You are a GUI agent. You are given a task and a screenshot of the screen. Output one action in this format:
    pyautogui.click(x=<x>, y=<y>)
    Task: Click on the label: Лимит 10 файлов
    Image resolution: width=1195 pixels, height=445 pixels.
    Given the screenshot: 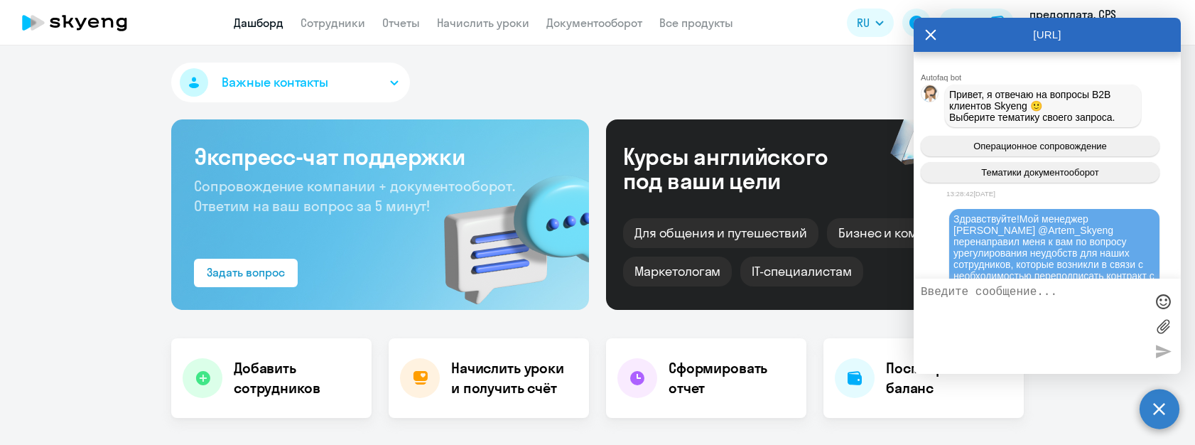 What is the action you would take?
    pyautogui.click(x=1163, y=326)
    